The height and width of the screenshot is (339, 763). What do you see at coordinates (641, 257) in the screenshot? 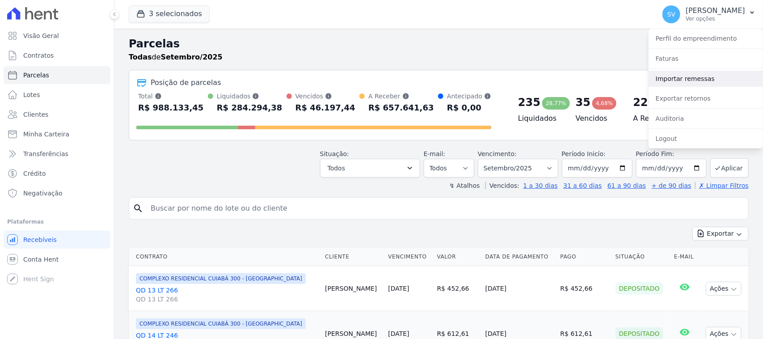
I see `th: Situação` at bounding box center [641, 257].